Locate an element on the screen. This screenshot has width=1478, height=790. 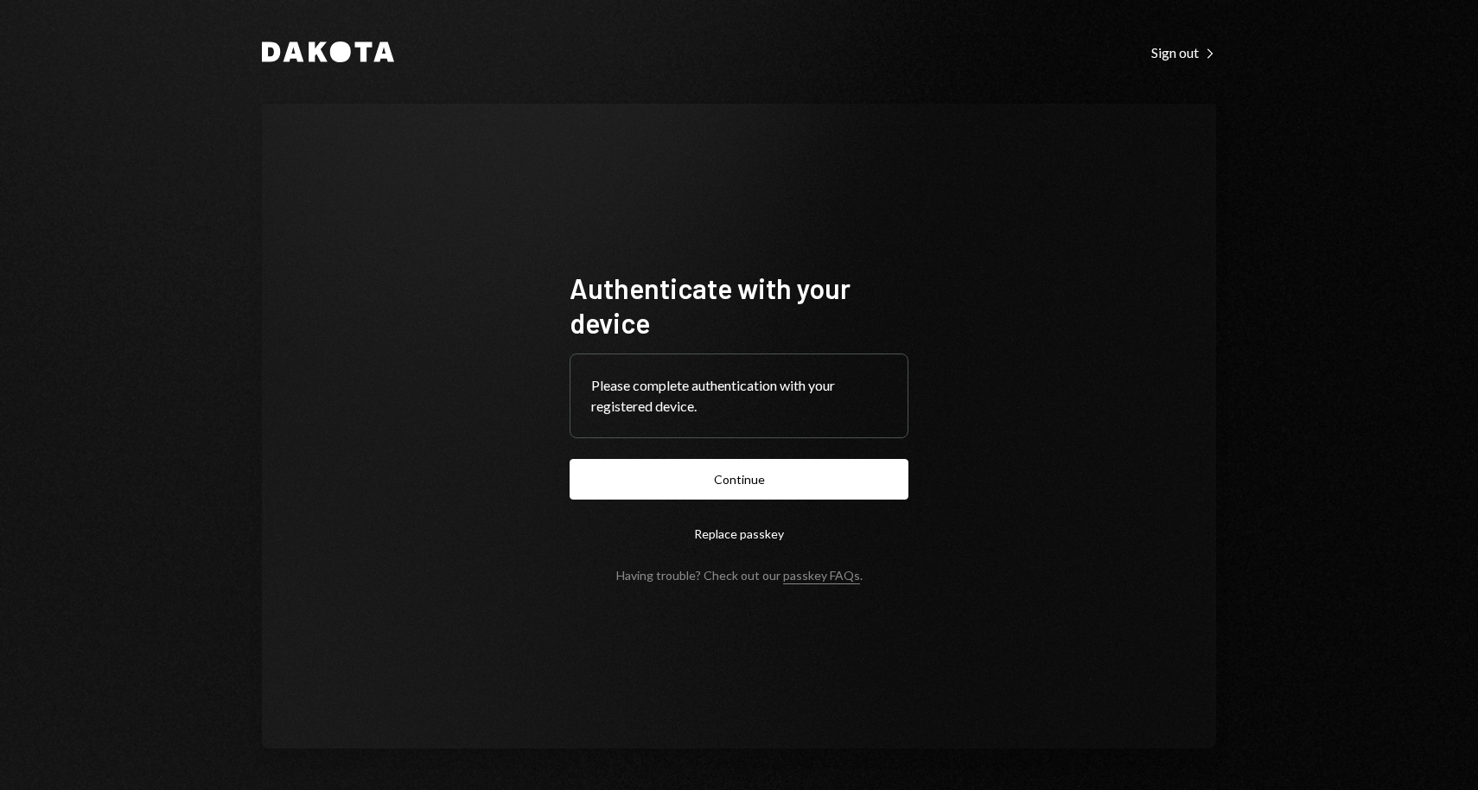
button: Continue is located at coordinates (739, 479).